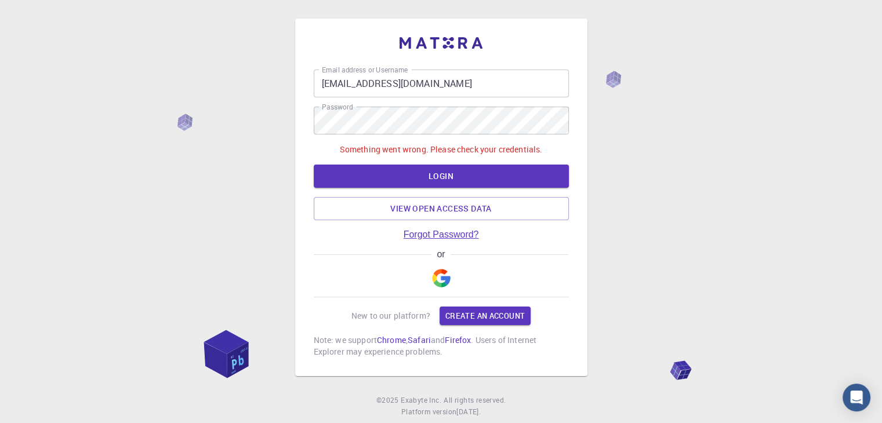 This screenshot has height=423, width=882. I want to click on label: Email address or Username, so click(365, 70).